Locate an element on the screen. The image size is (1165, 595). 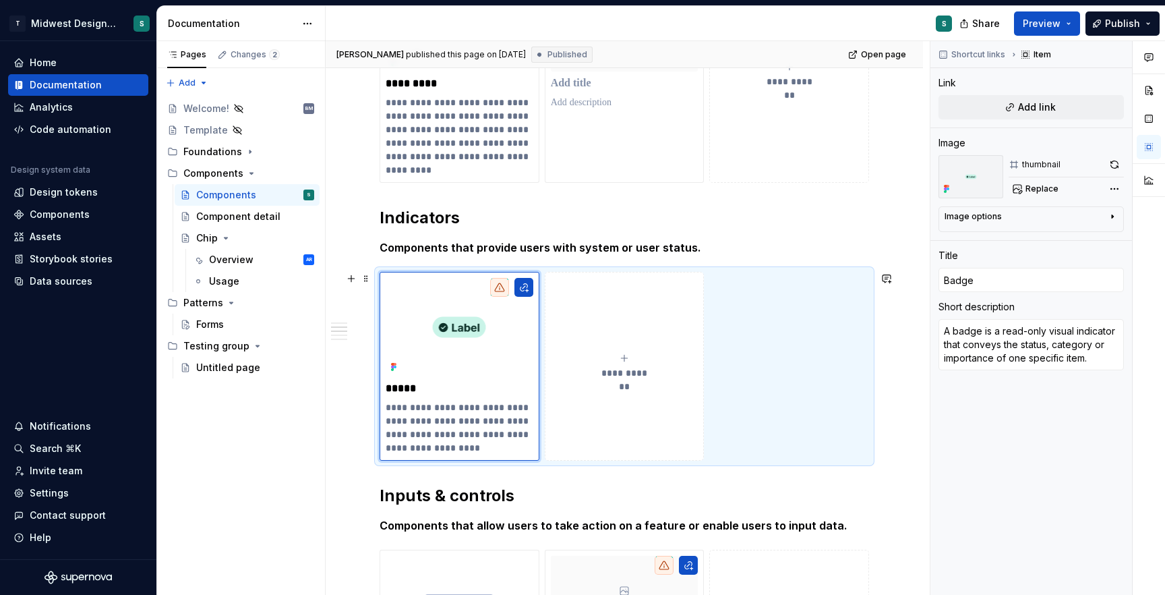
div: Contact support is located at coordinates (67, 515).